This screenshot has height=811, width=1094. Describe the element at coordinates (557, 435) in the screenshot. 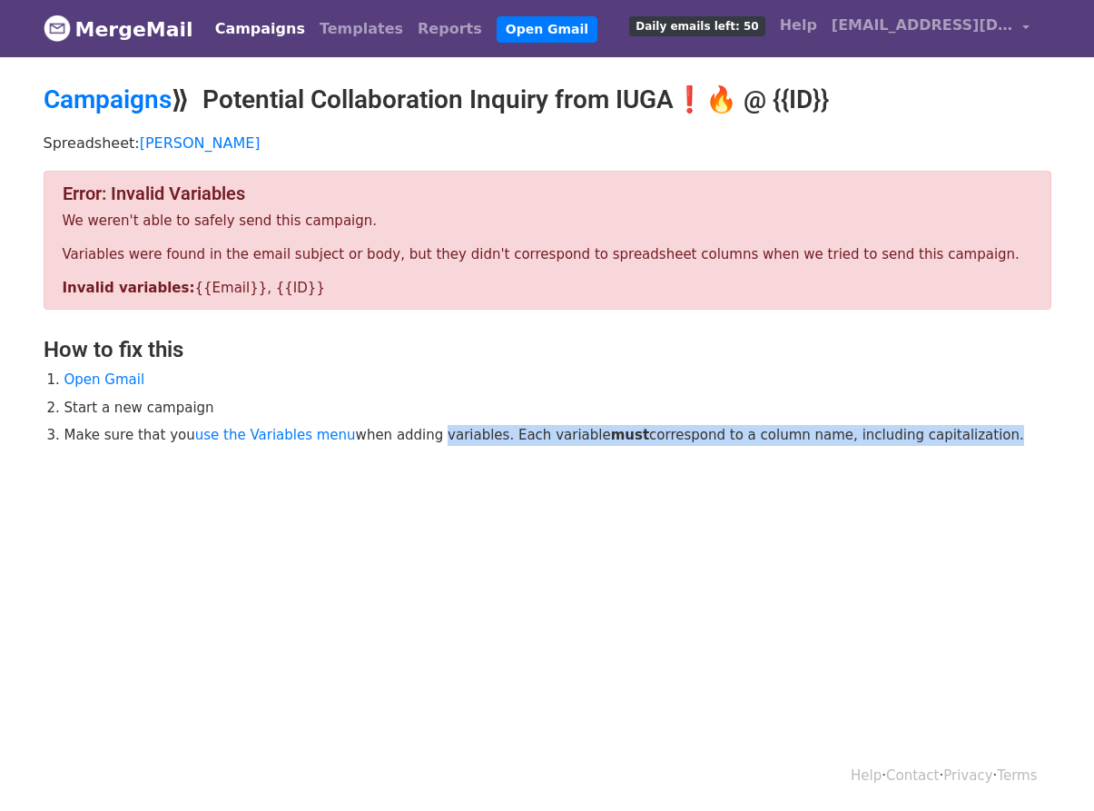

I see `li: Make sure that you when adding variables. Each variable correspond to a column name, including ca...` at that location.